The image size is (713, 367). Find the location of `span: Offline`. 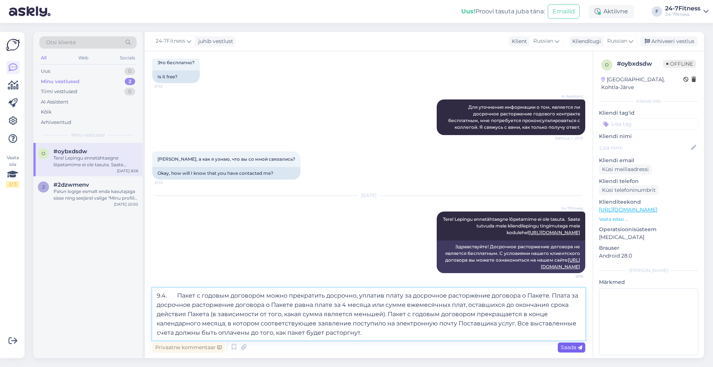

span: Offline is located at coordinates (680, 64).